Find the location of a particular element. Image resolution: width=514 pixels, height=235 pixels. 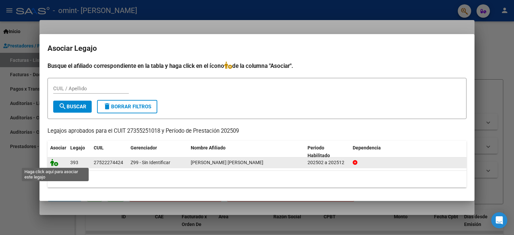

span: CUIL is located at coordinates (99, 148).